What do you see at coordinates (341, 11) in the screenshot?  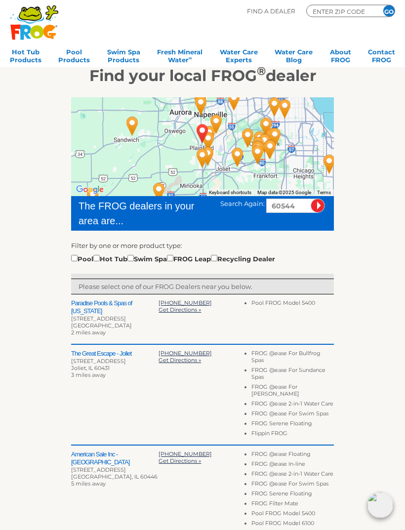 I see `input: Zip Code Form` at bounding box center [341, 11].